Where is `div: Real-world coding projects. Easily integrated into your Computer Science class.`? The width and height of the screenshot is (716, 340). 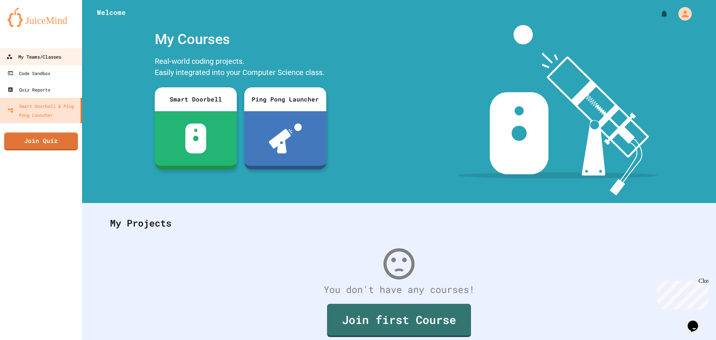
div: Real-world coding projects. Easily integrated into your Computer Science class. is located at coordinates (240, 67).